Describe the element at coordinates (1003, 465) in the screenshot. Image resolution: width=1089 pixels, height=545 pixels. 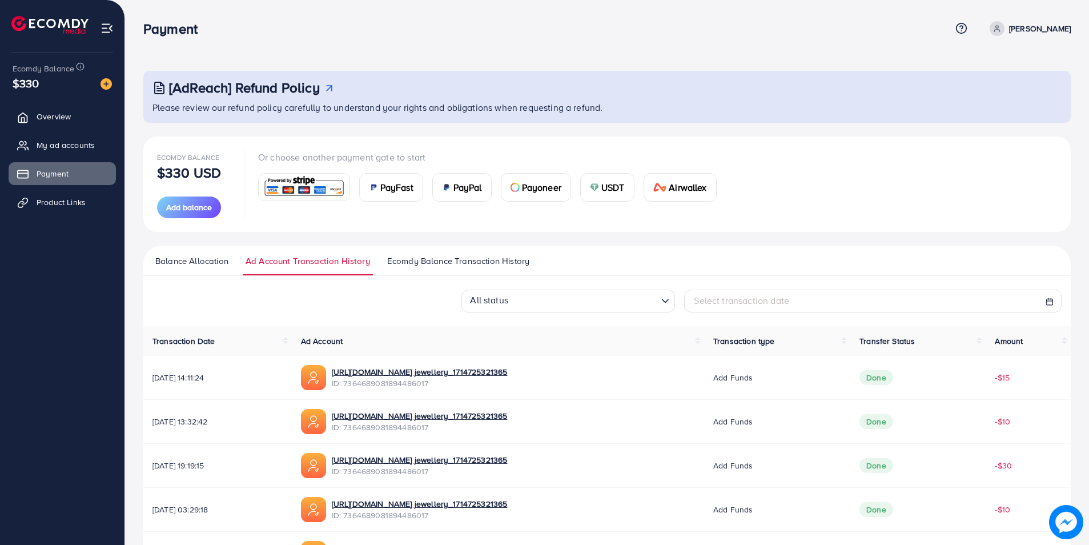
I see `span: -$30` at that location.